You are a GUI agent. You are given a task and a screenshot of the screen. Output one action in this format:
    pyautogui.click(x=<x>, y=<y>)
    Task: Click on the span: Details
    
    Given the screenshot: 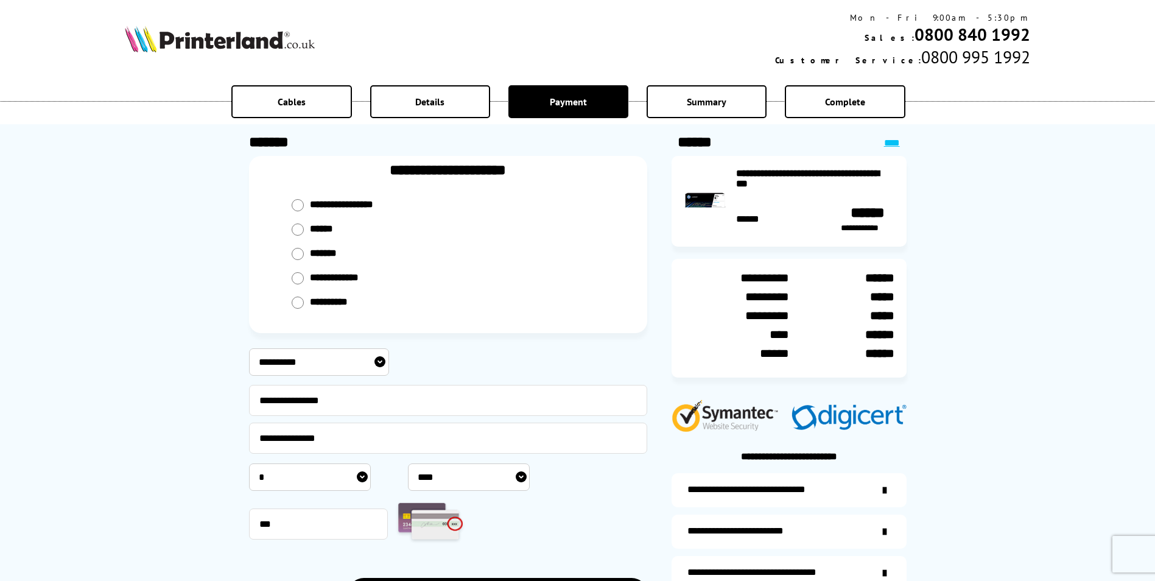 What is the action you would take?
    pyautogui.click(x=430, y=102)
    